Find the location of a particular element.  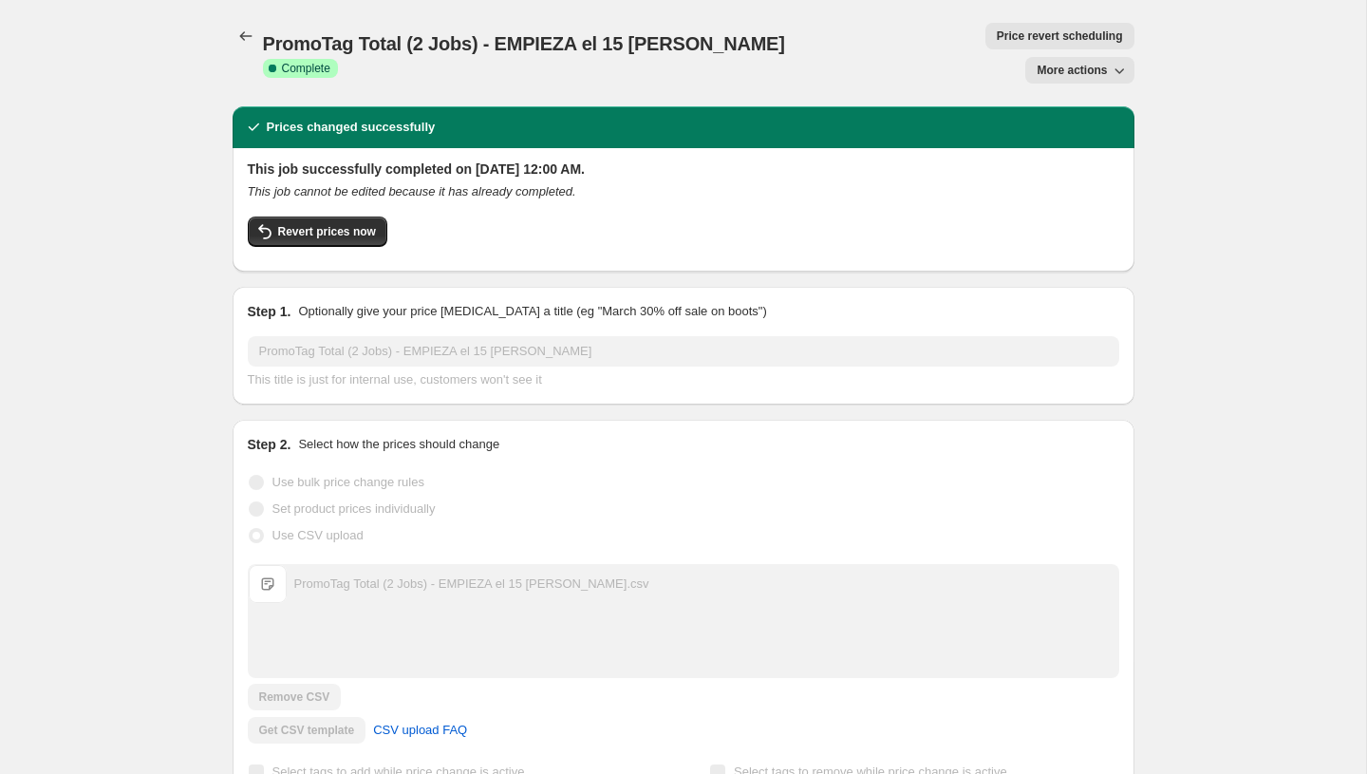

span: Complete is located at coordinates (306, 68).